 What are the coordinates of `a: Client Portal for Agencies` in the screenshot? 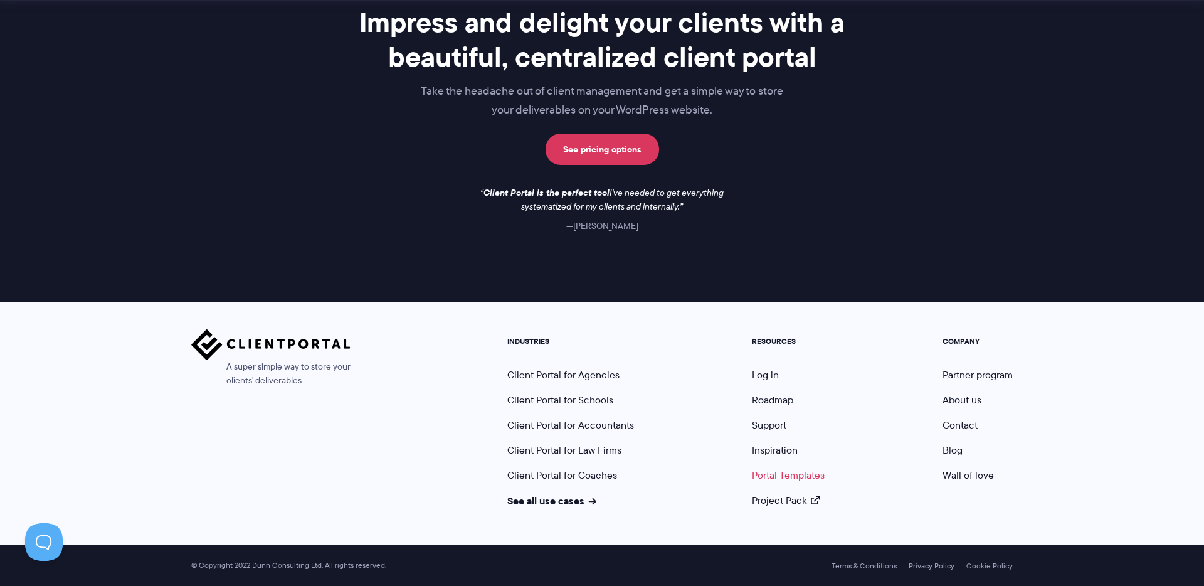 It's located at (563, 374).